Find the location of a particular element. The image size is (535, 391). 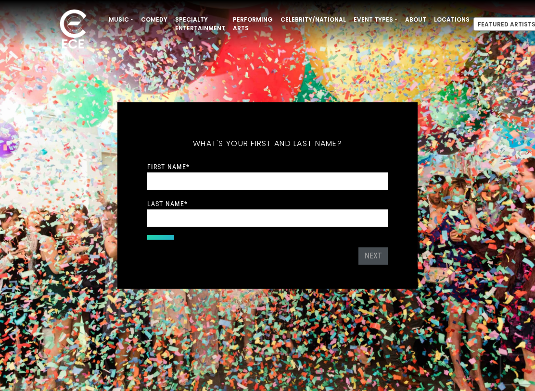

a: About is located at coordinates (416, 20).